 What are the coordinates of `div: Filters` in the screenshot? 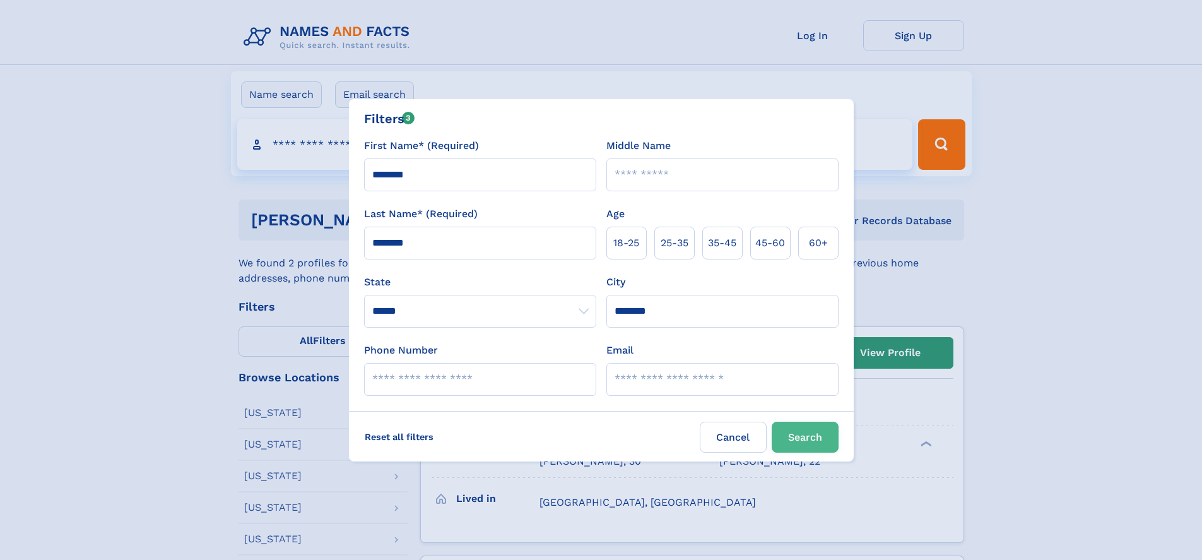 It's located at (389, 119).